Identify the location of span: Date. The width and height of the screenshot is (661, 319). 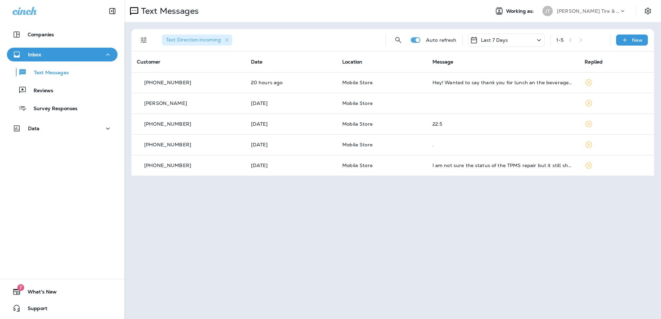
(257, 62).